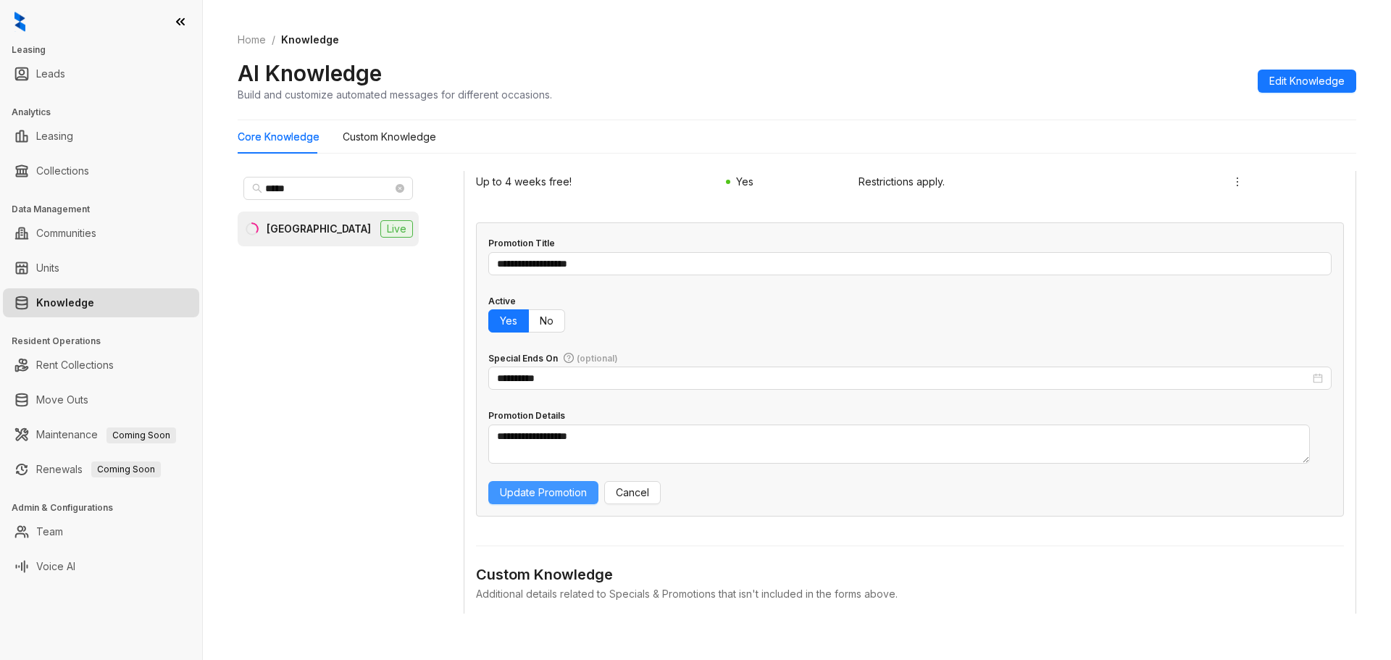 The width and height of the screenshot is (1391, 660). Describe the element at coordinates (51, 74) in the screenshot. I see `a: Leads` at that location.